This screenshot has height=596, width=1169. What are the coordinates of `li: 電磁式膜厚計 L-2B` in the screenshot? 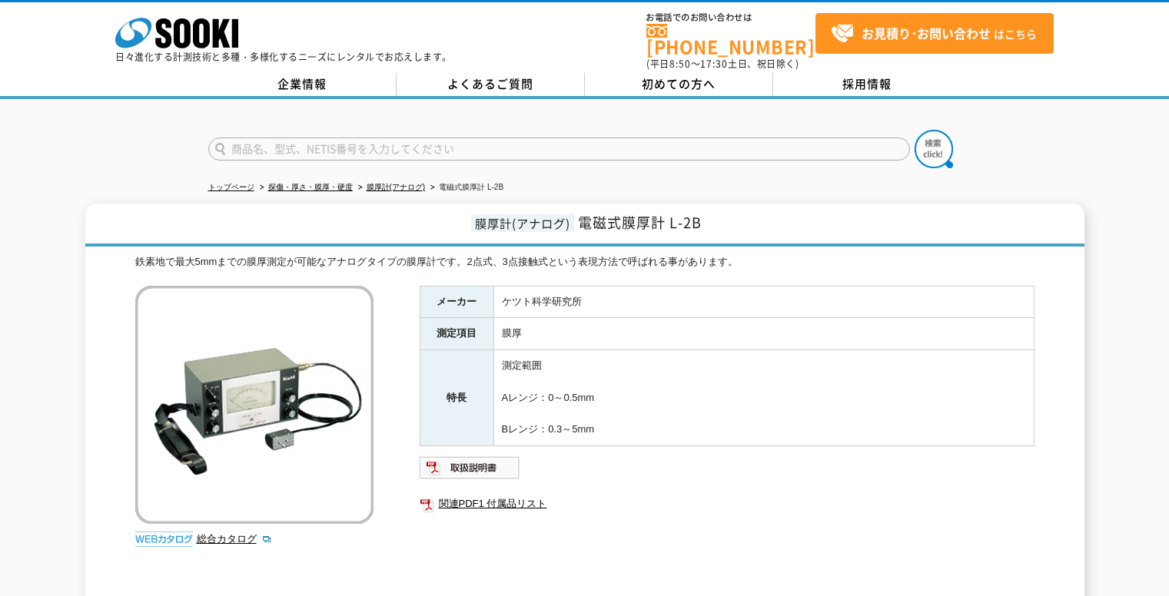 It's located at (465, 188).